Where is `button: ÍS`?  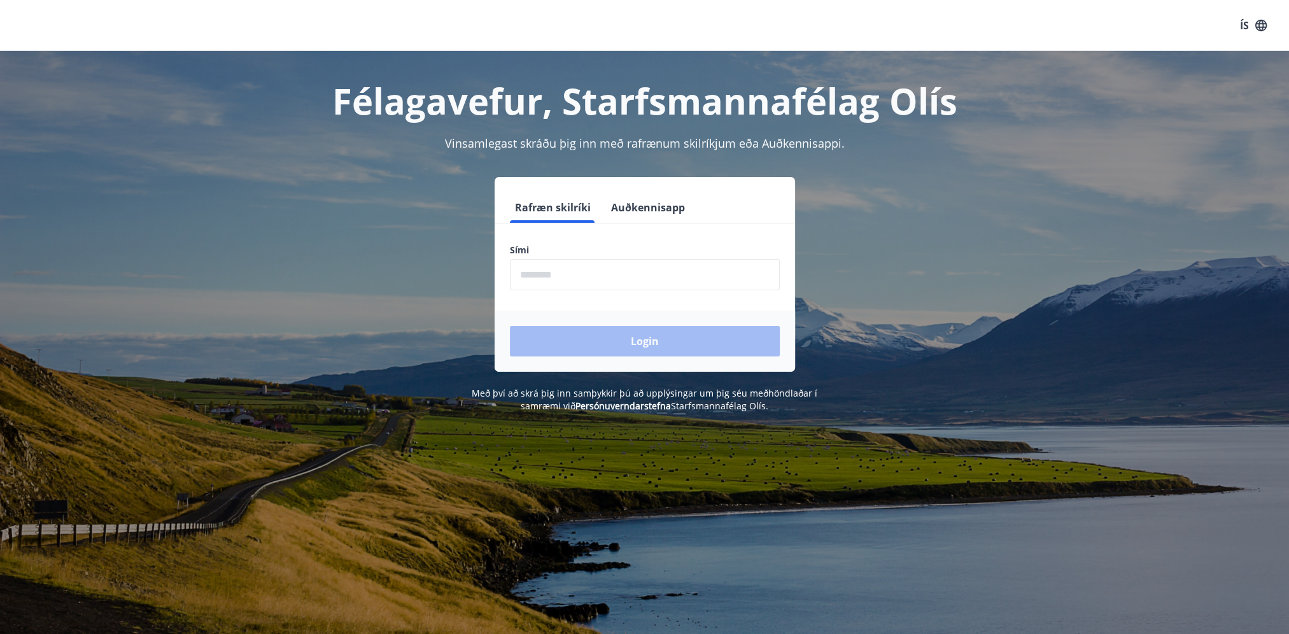
button: ÍS is located at coordinates (1253, 25).